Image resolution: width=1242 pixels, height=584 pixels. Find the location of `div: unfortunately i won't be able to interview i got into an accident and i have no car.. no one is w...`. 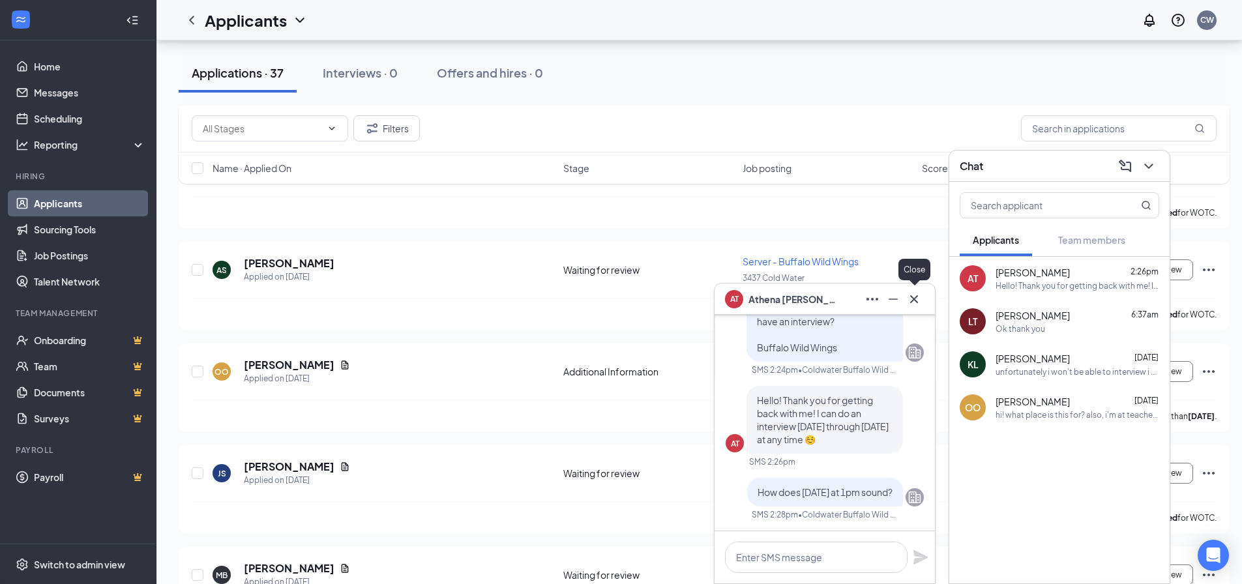

div: unfortunately i won't be able to interview i got into an accident and i have no car.. no one is w... is located at coordinates (1077, 372).